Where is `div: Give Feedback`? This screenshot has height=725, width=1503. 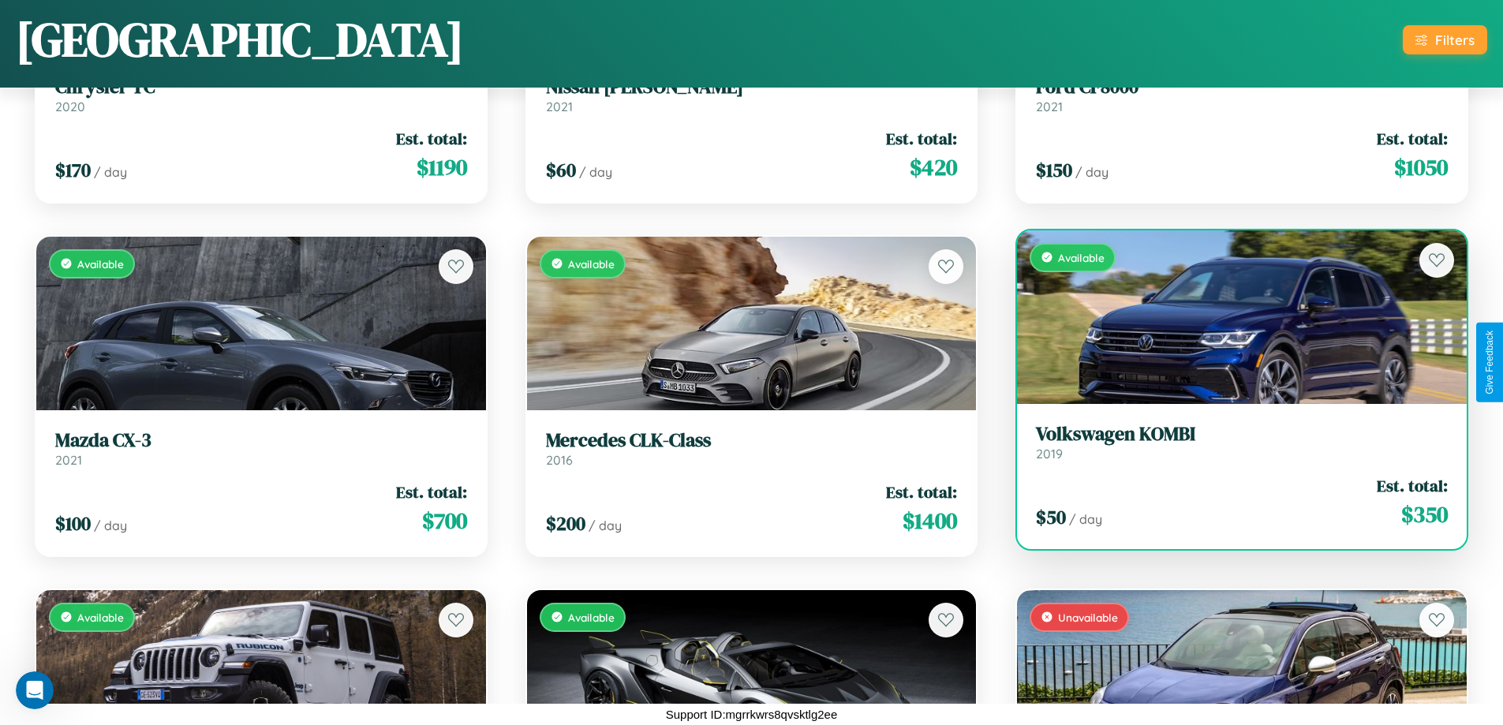
div: Give Feedback is located at coordinates (1489, 362).